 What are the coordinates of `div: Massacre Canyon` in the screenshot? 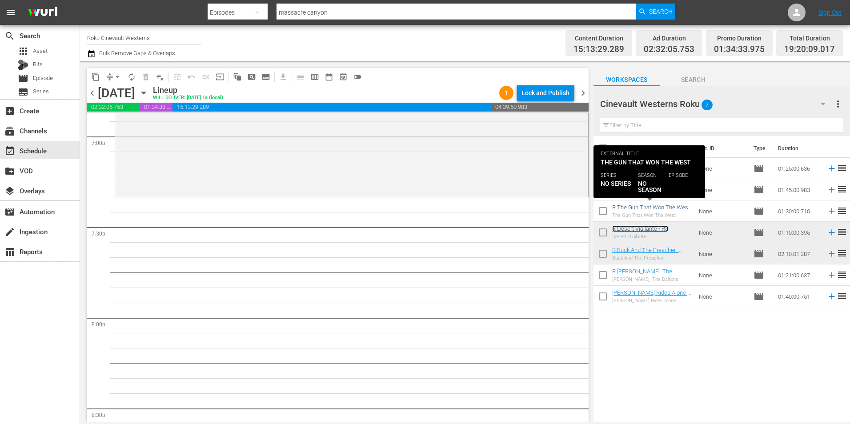 It's located at (647, 172).